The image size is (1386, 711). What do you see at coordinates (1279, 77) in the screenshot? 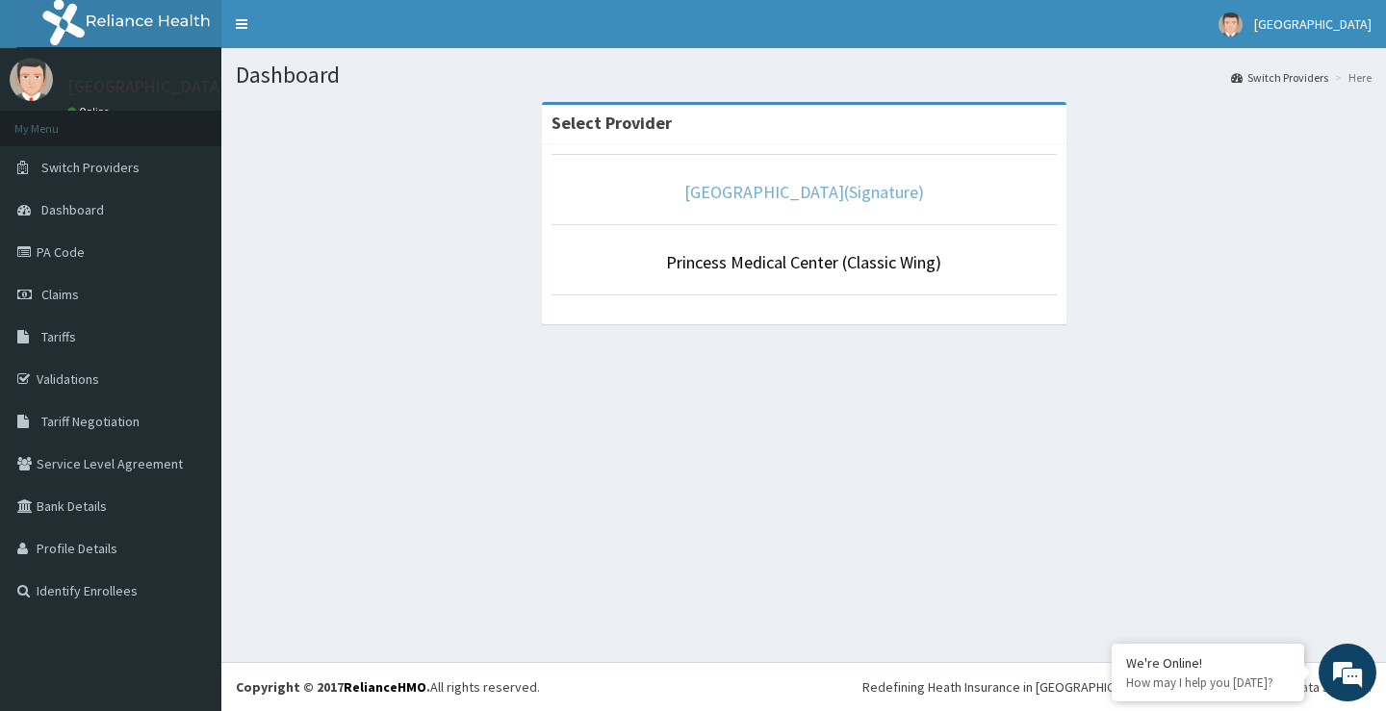
I see `a: Switch Providers` at bounding box center [1279, 77].